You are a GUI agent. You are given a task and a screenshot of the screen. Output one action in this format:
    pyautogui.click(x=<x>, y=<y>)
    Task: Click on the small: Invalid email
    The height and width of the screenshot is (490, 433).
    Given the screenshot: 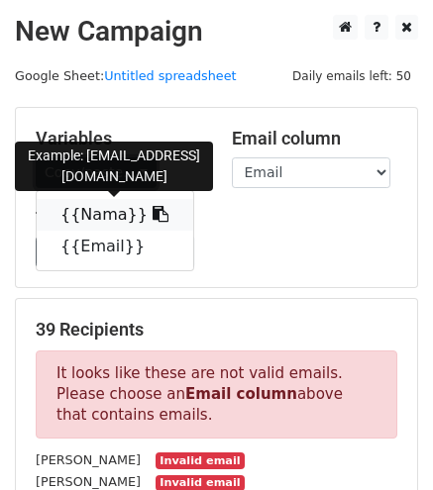 What is the action you would take?
    pyautogui.click(x=200, y=460)
    